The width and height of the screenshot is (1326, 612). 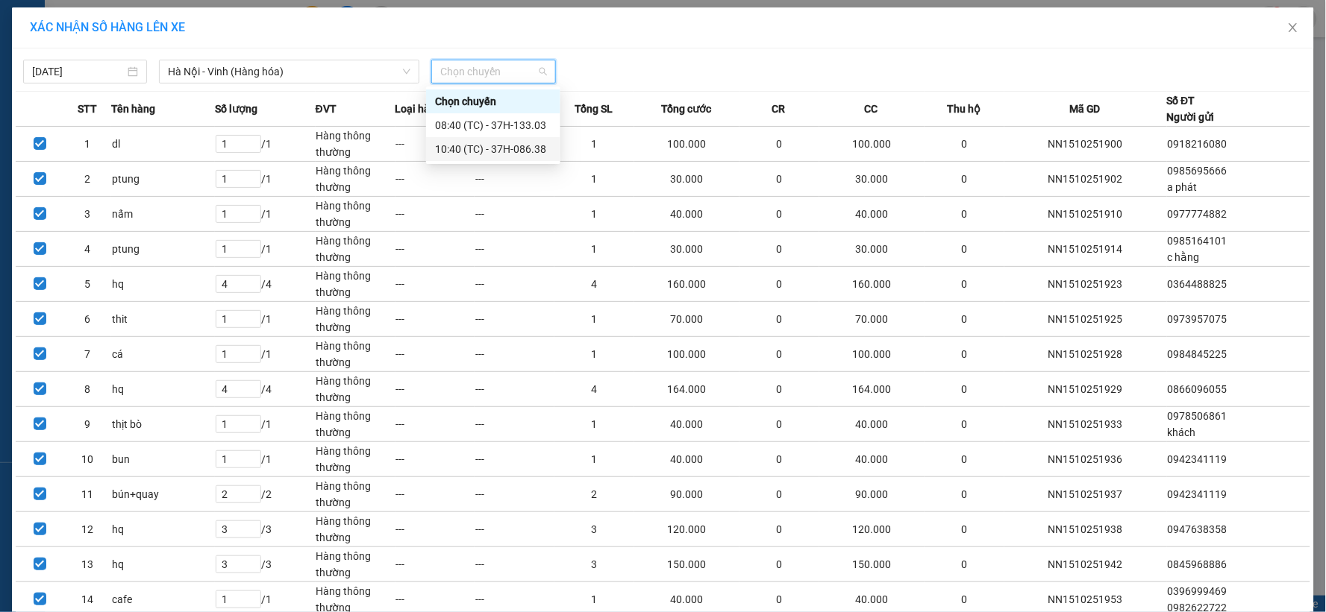 I want to click on td: NN1510251929, so click(x=1085, y=389).